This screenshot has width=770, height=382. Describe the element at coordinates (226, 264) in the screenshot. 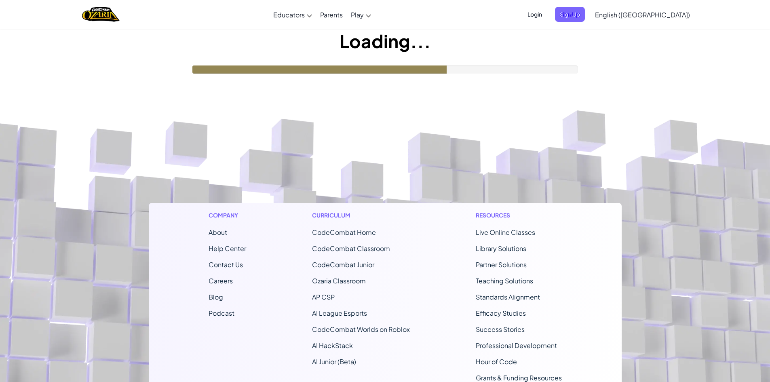

I see `span: Contact Us` at that location.